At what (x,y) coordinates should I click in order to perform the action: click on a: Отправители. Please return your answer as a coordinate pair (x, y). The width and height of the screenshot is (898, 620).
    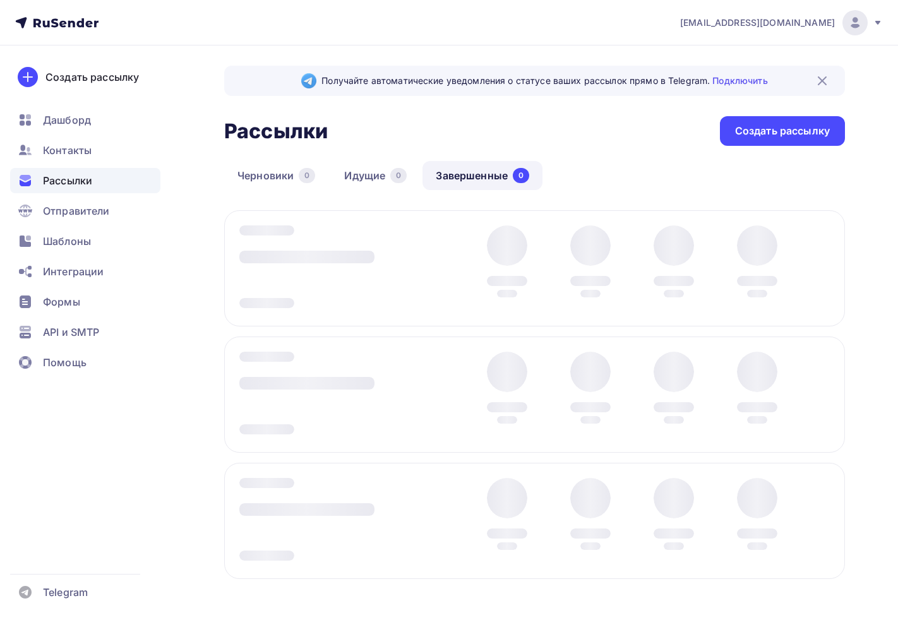
    Looking at the image, I should click on (85, 211).